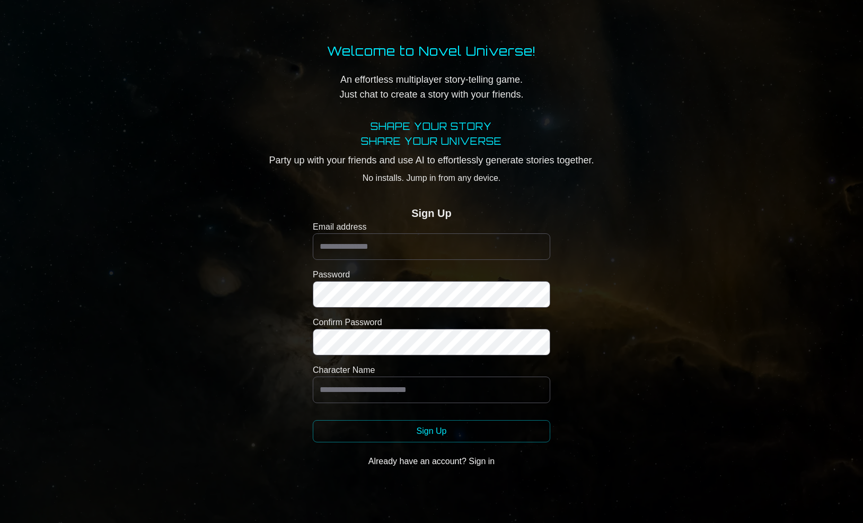  What do you see at coordinates (432, 227) in the screenshot?
I see `label: Email address` at bounding box center [432, 227].